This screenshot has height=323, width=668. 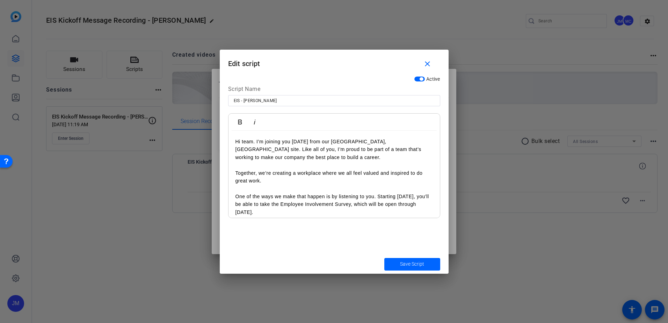 What do you see at coordinates (334, 177) in the screenshot?
I see `p: Together, we’re creating a workplace where we all feel valued and inspired to do great work.` at bounding box center [334, 177].